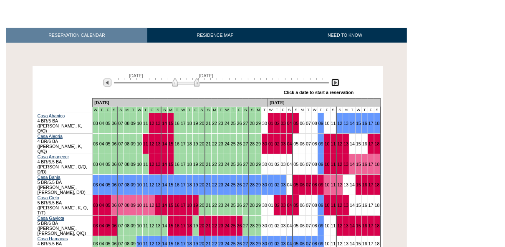 The height and width of the screenshot is (247, 505). Describe the element at coordinates (183, 226) in the screenshot. I see `a: 17` at that location.